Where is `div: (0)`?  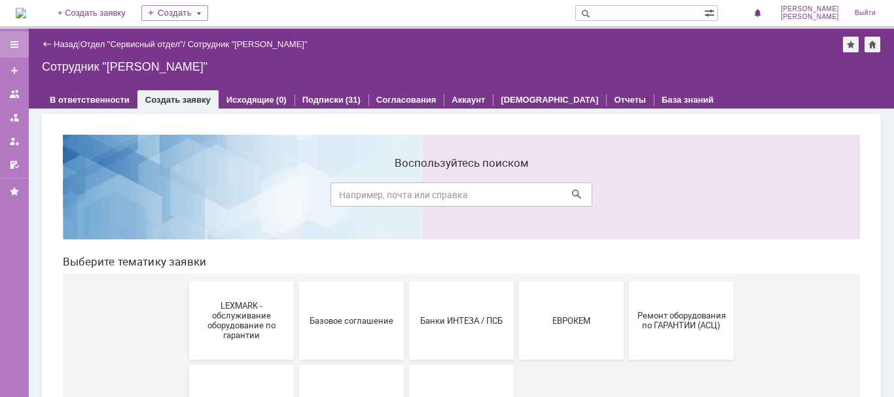
div: (0) is located at coordinates (281, 99).